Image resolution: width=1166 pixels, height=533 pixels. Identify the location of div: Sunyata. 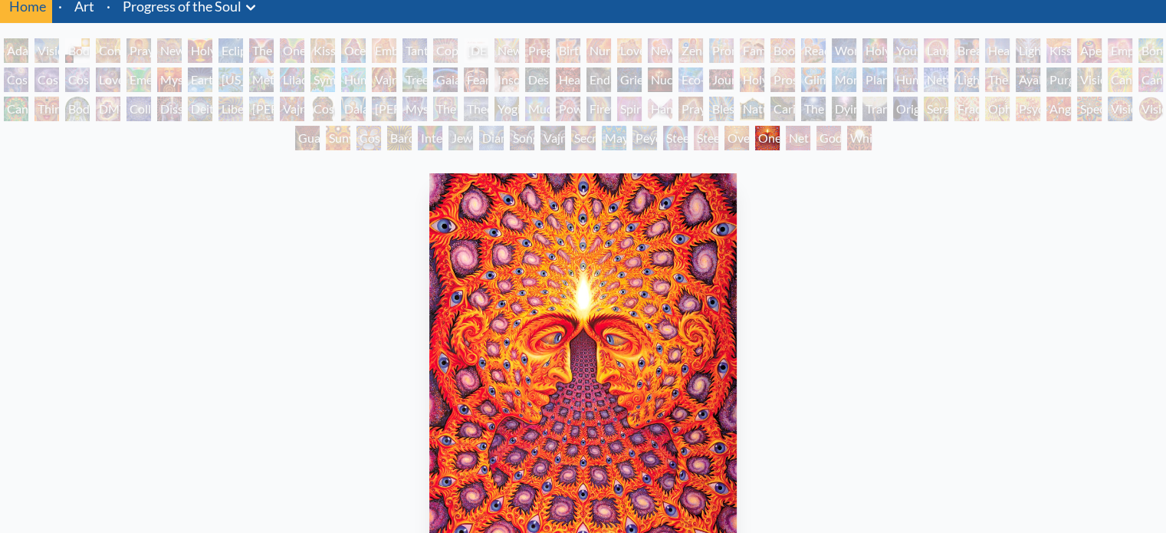
(338, 138).